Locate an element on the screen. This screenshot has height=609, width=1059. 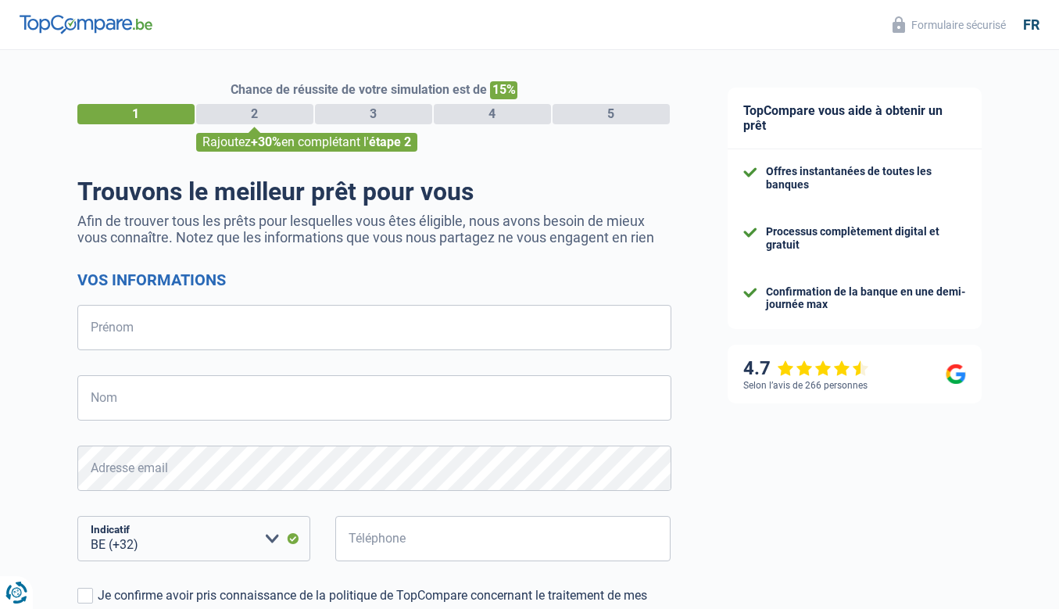
div: 3 is located at coordinates (374, 114).